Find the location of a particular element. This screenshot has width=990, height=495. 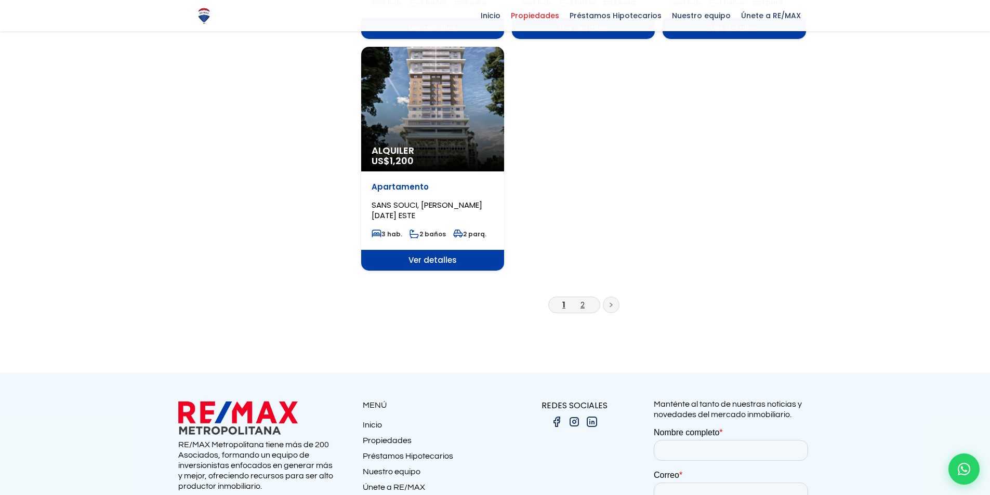

span: Alquiler is located at coordinates (432, 151).